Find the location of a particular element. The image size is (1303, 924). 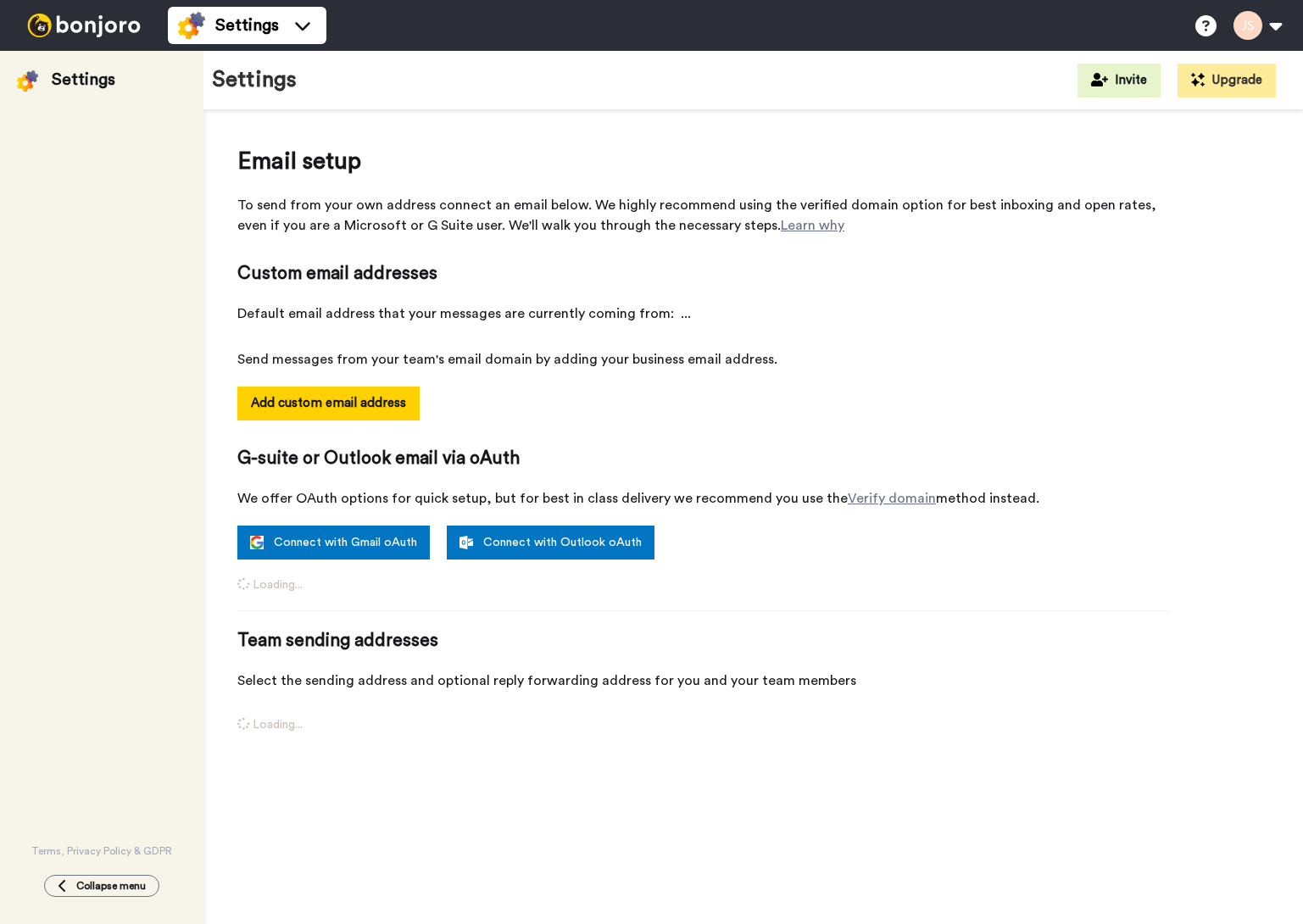

a: Connect with Outlook oAuth is located at coordinates (550, 543).